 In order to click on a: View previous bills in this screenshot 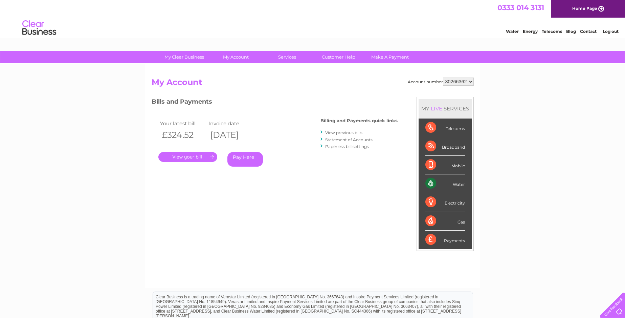, I will do `click(344, 132)`.